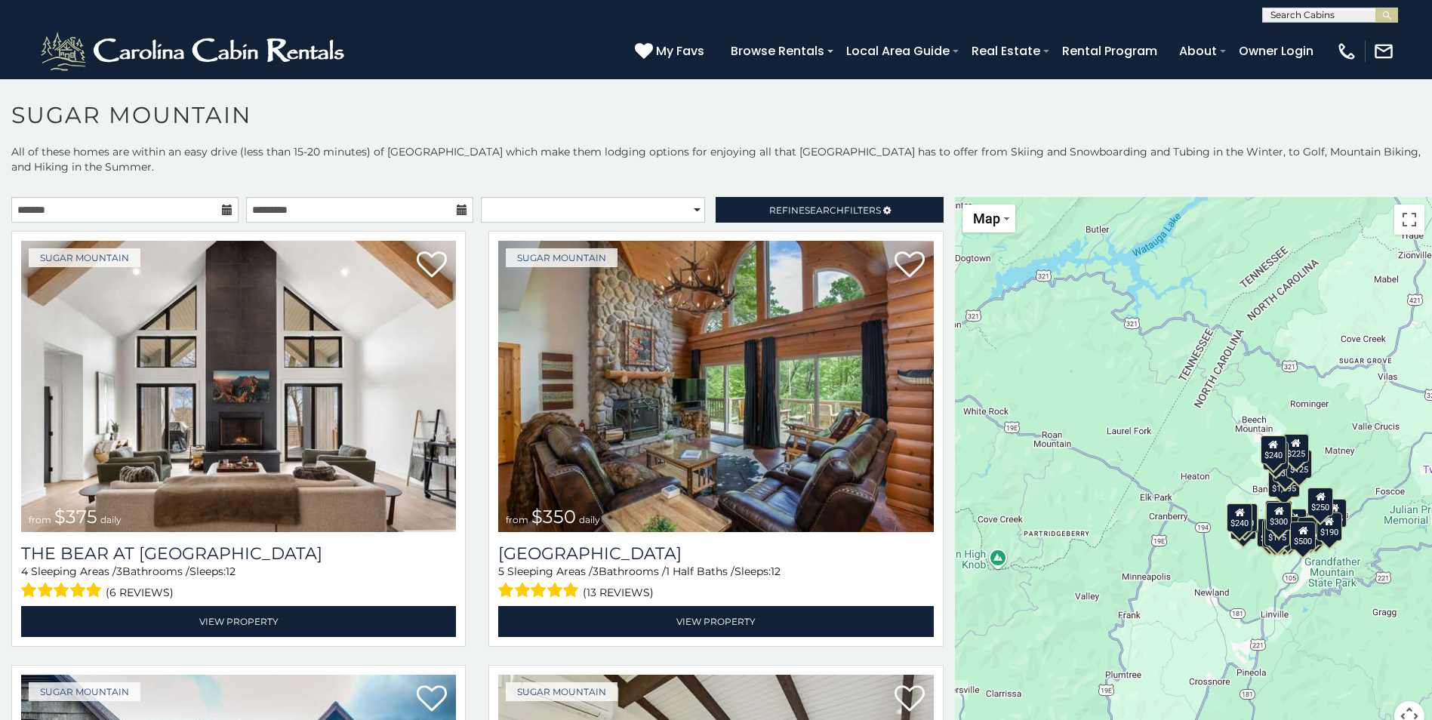 This screenshot has width=1432, height=720. What do you see at coordinates (140, 593) in the screenshot?
I see `span: (6 reviews)` at bounding box center [140, 593].